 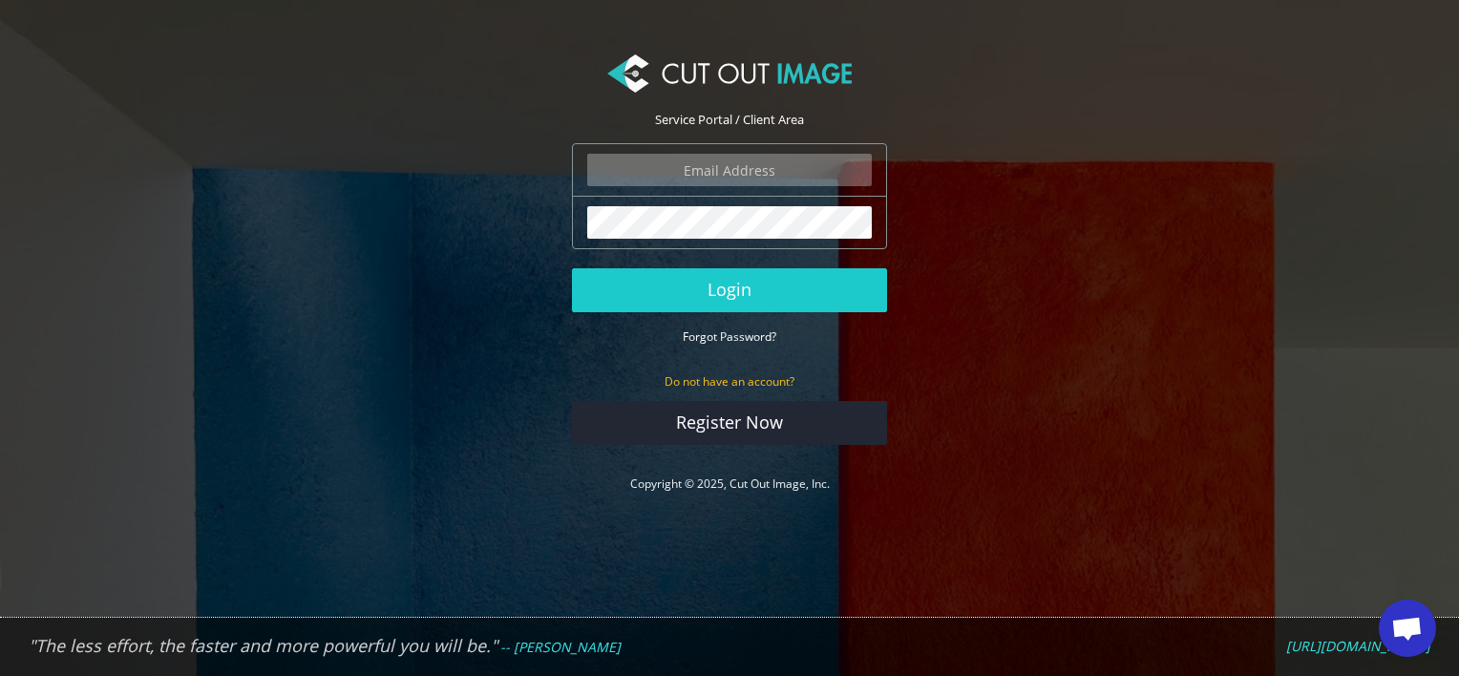 I want to click on a: Forgot Password?, so click(x=730, y=336).